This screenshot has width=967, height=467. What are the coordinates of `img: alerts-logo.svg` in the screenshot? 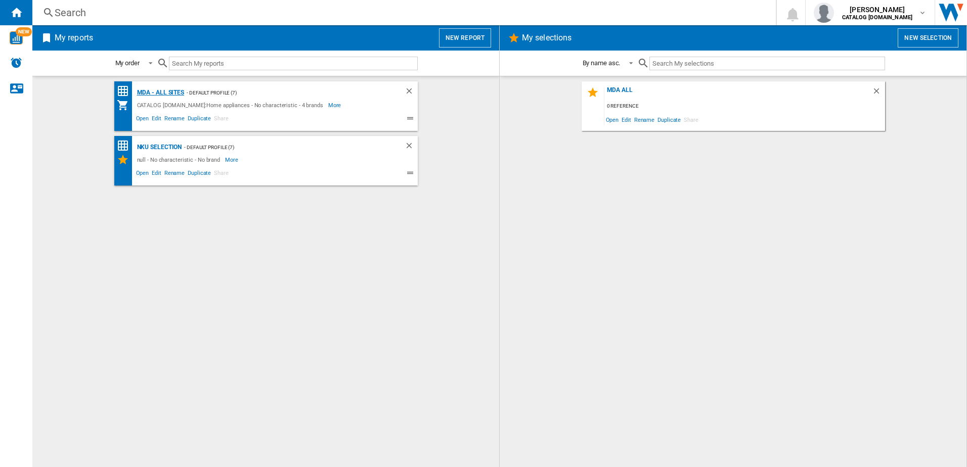 It's located at (16, 63).